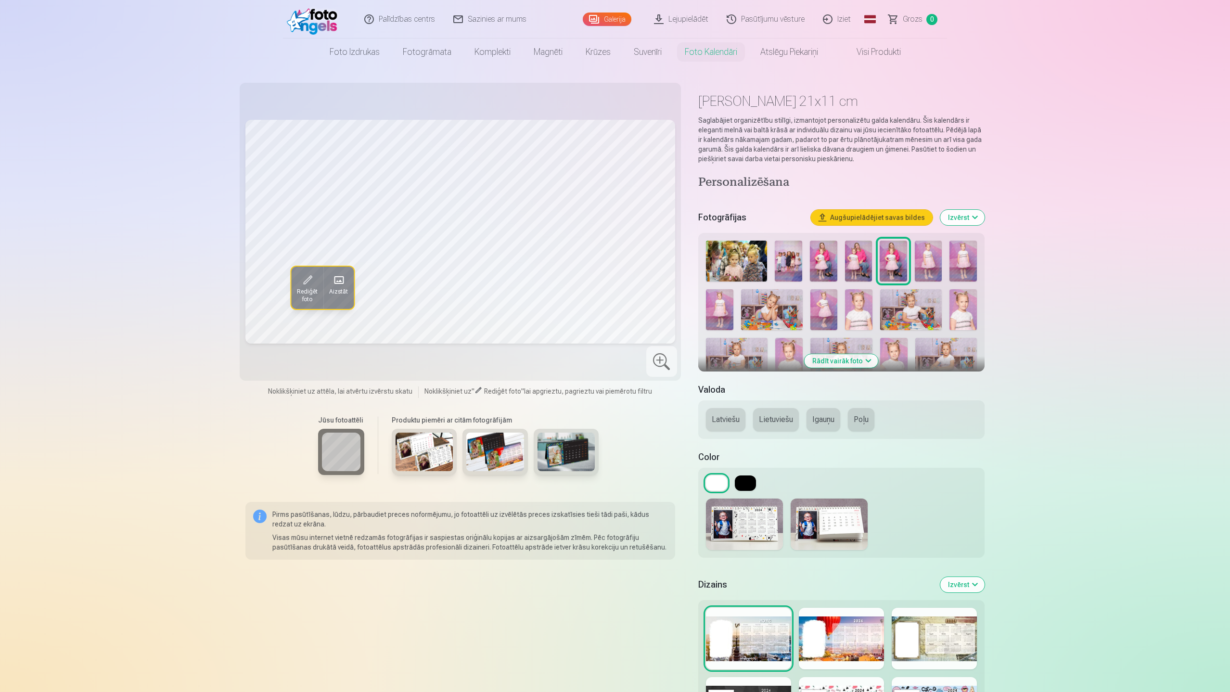  Describe the element at coordinates (841, 140) in the screenshot. I see `p: Saglabājiet organizētību stilīgi, izmantojot personalizētu galda kalendāru. Šis kalendārs ir eleg...` at that location.